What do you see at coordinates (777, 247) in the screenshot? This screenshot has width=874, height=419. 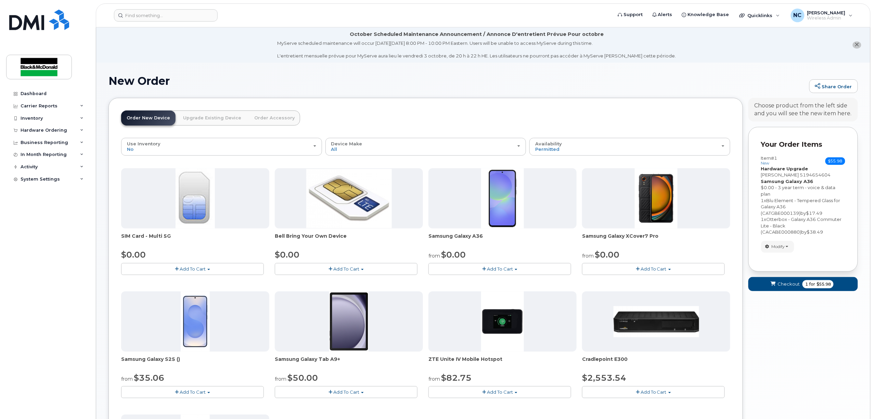 I see `button: Modify` at bounding box center [777, 247].